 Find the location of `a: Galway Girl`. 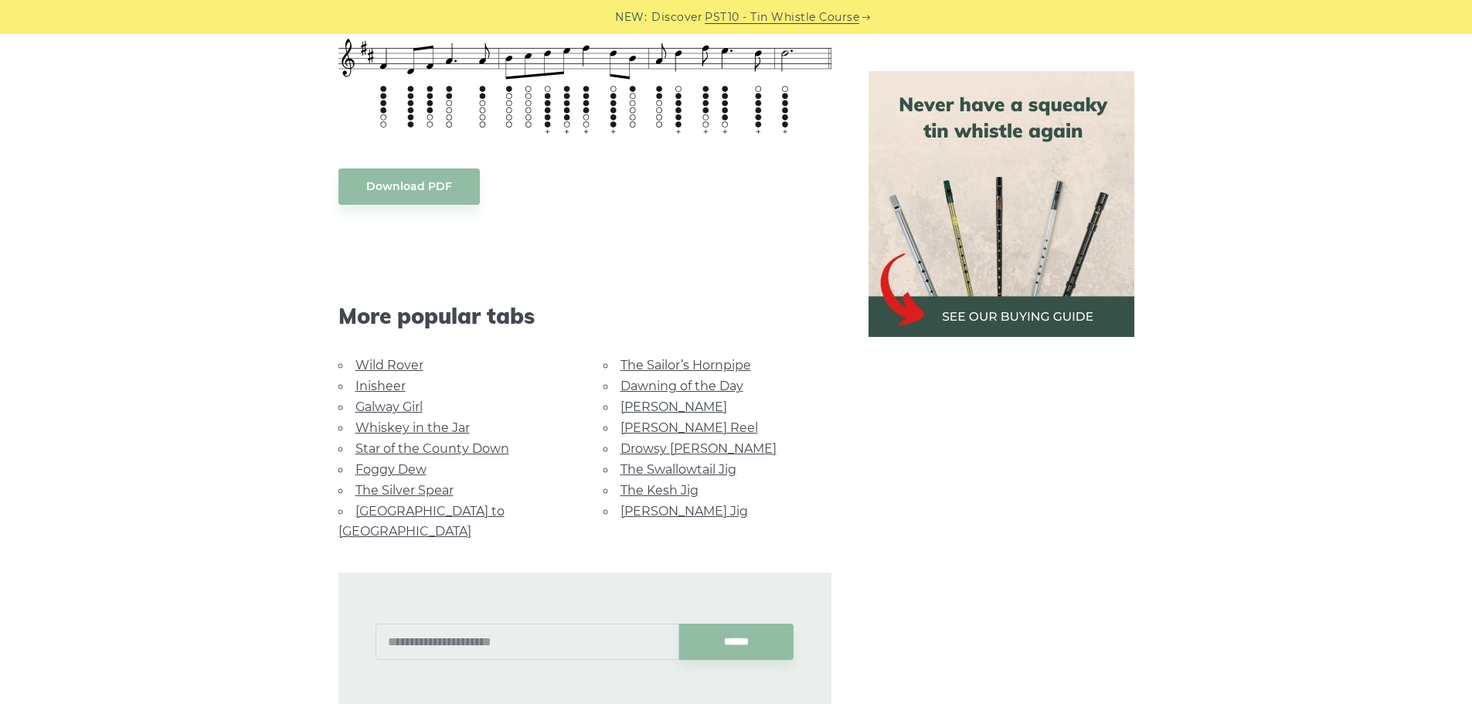

a: Galway Girl is located at coordinates (389, 406).